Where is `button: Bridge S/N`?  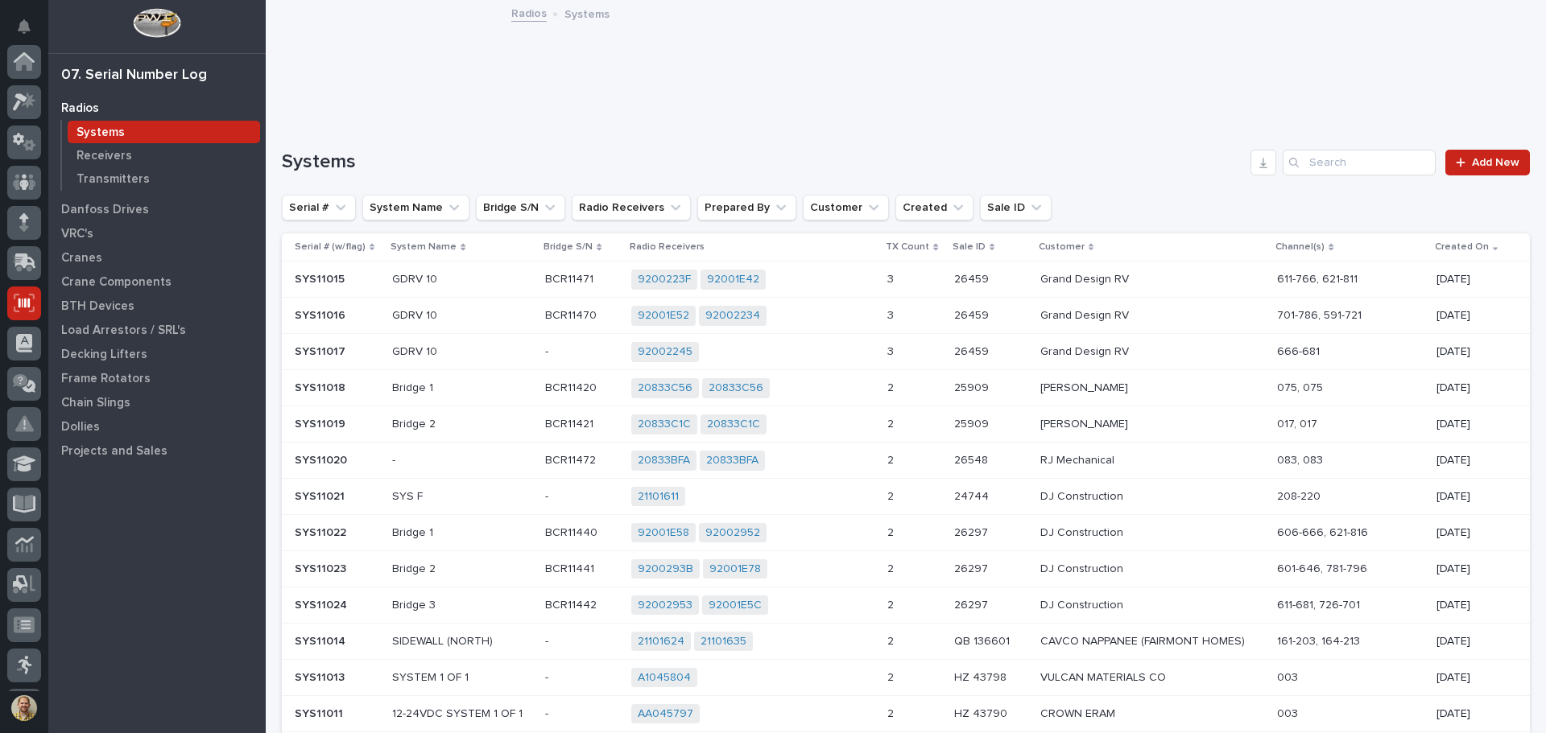
button: Bridge S/N is located at coordinates (520, 208).